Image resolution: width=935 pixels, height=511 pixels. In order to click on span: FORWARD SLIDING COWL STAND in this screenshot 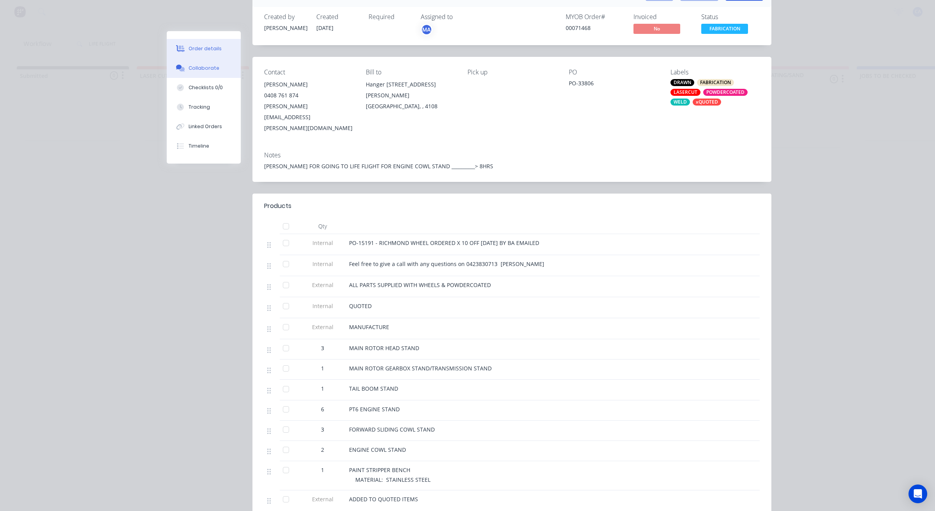, I will do `click(392, 429)`.